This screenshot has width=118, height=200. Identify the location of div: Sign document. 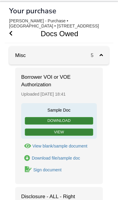
(47, 170).